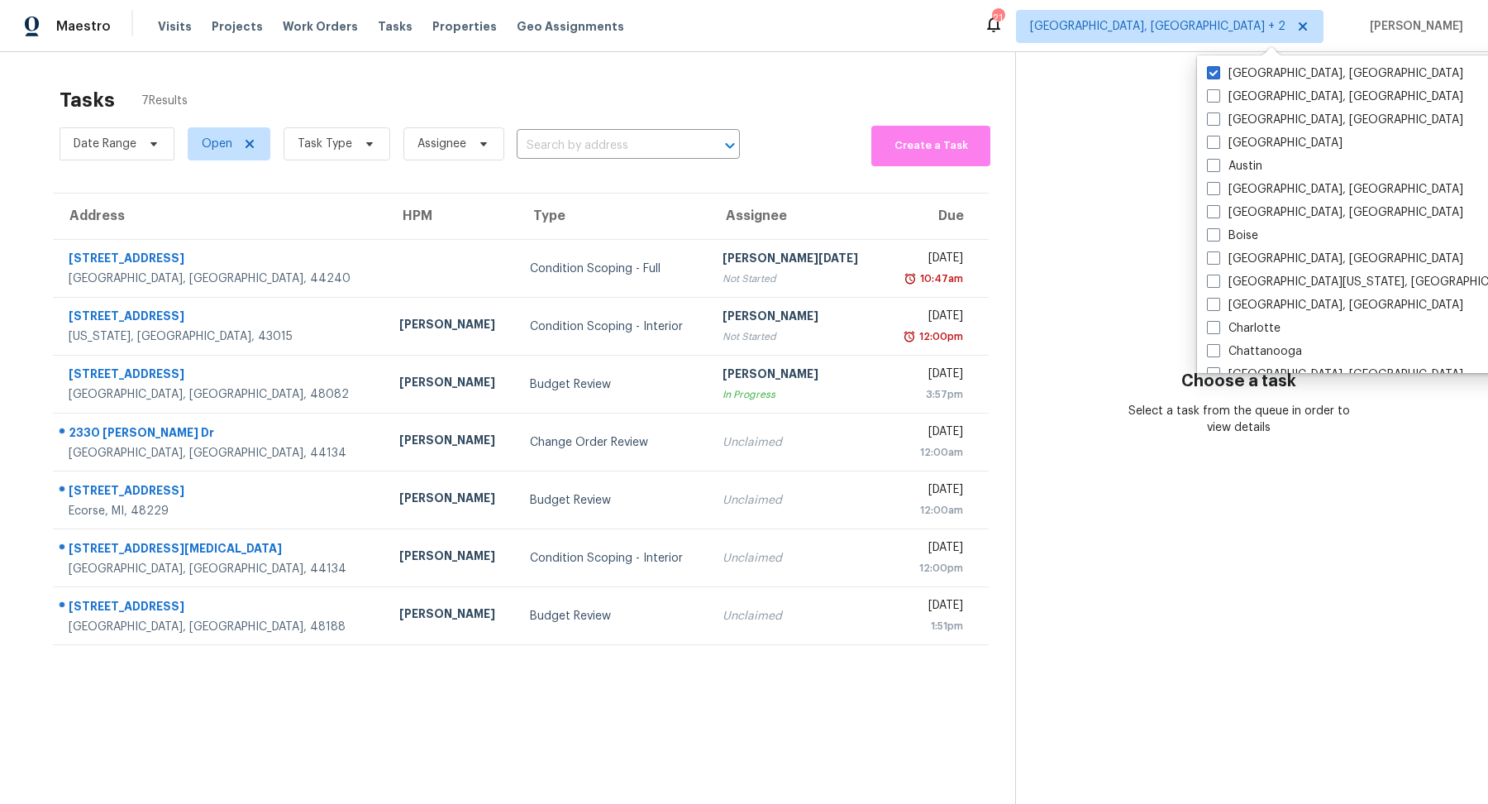 The width and height of the screenshot is (1488, 804). What do you see at coordinates (1239, 419) in the screenshot?
I see `div: Select a task from the queue in order to view details` at bounding box center [1239, 419].